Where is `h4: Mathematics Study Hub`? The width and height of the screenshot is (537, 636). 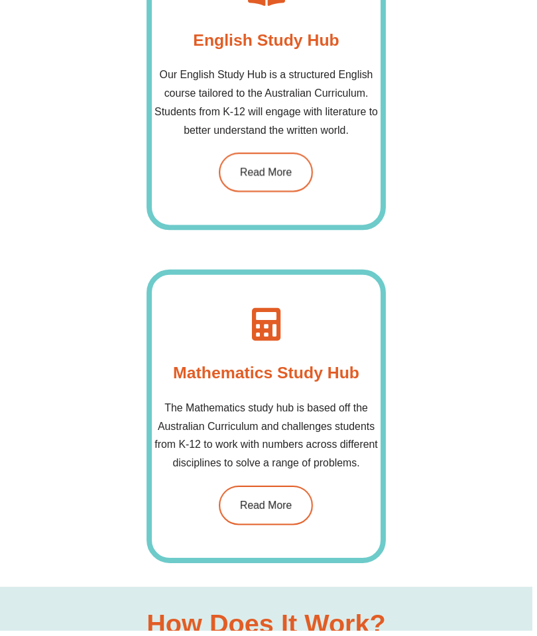
h4: Mathematics Study Hub is located at coordinates (268, 377).